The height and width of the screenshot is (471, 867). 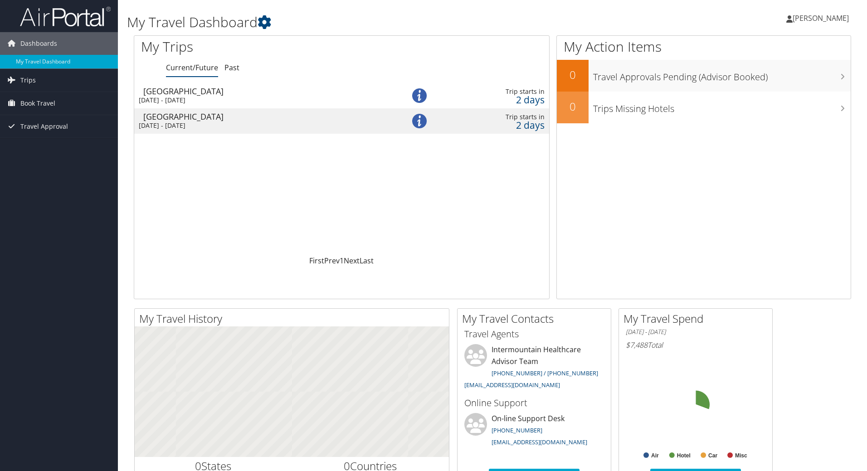 What do you see at coordinates (342, 261) in the screenshot?
I see `a: 1` at bounding box center [342, 261].